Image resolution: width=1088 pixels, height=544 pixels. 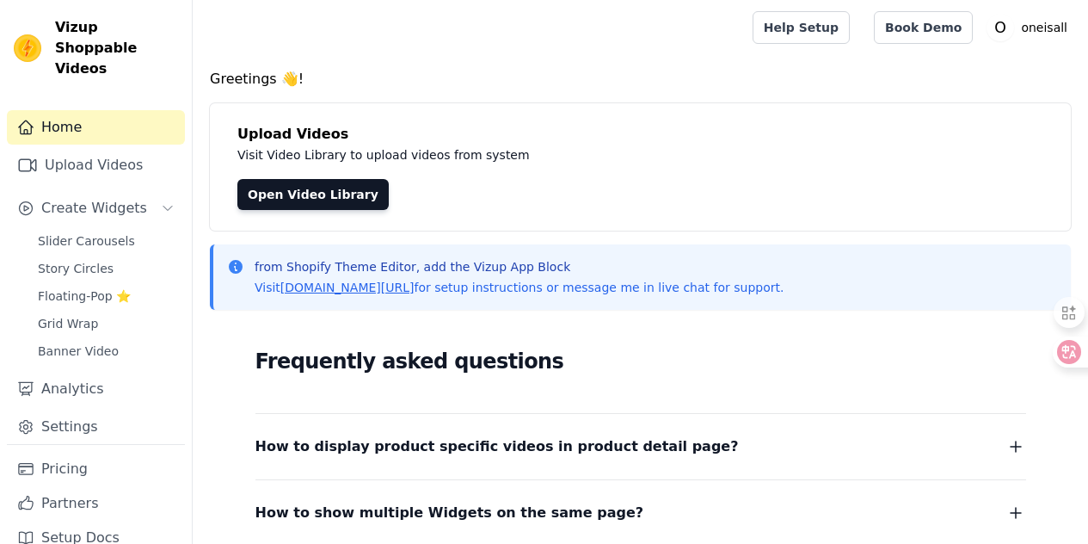 I want to click on a: Home, so click(x=95, y=127).